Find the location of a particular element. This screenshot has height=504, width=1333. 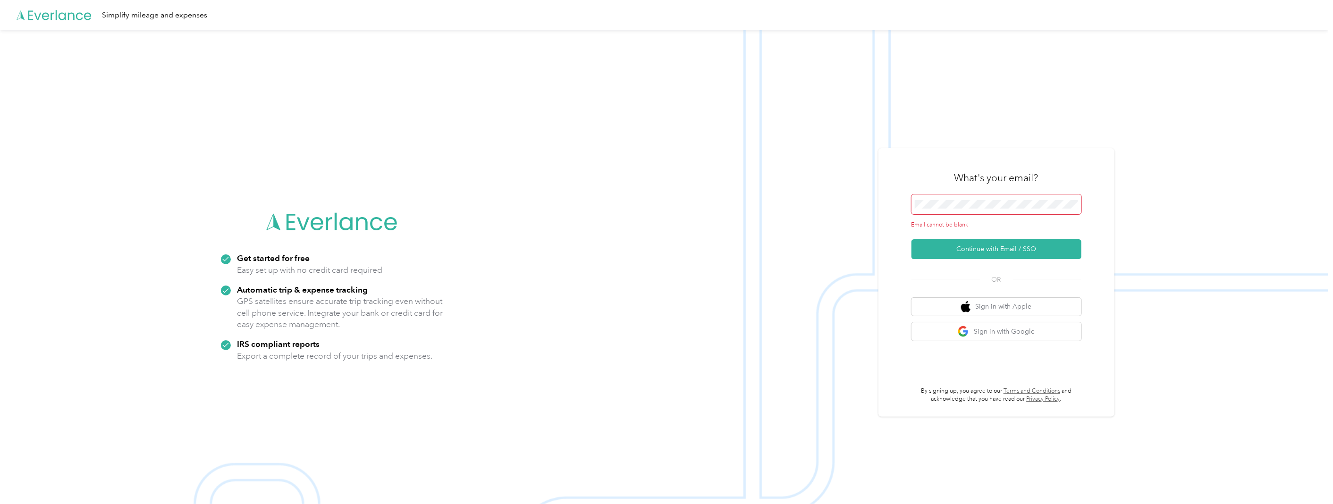

p: Export a complete record of your trips and expenses. is located at coordinates (335, 356).